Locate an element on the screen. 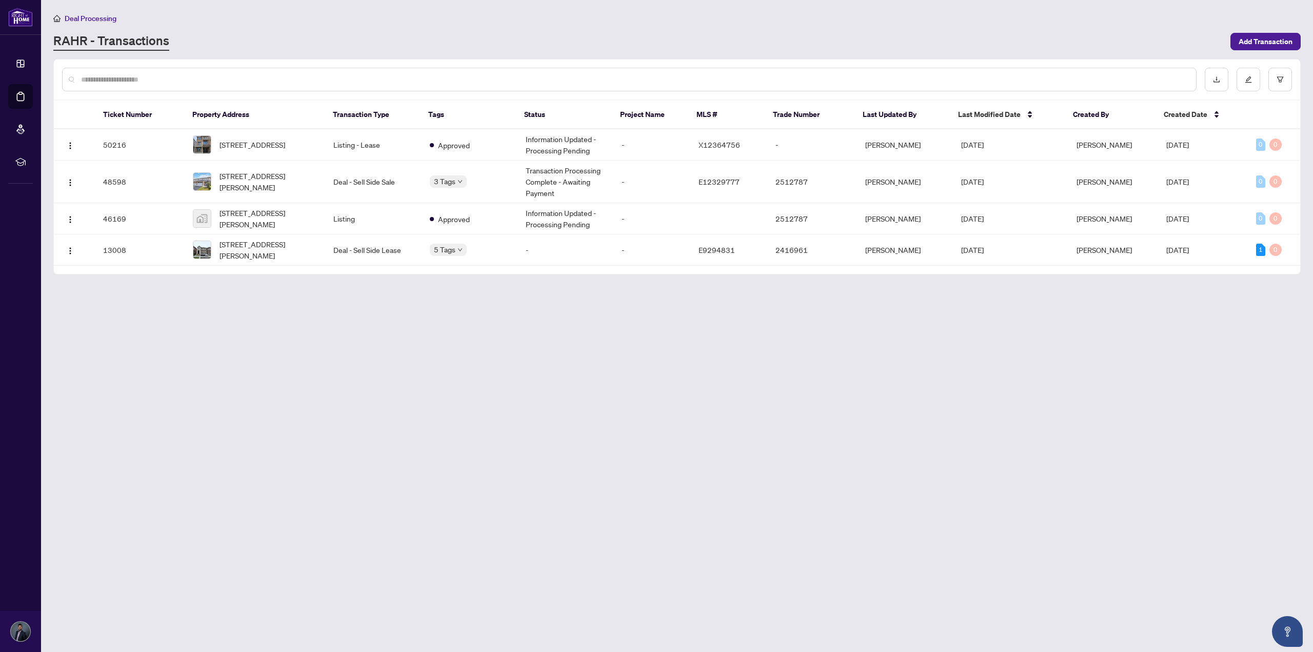 This screenshot has height=652, width=1313. span: Add Transaction is located at coordinates (1265, 42).